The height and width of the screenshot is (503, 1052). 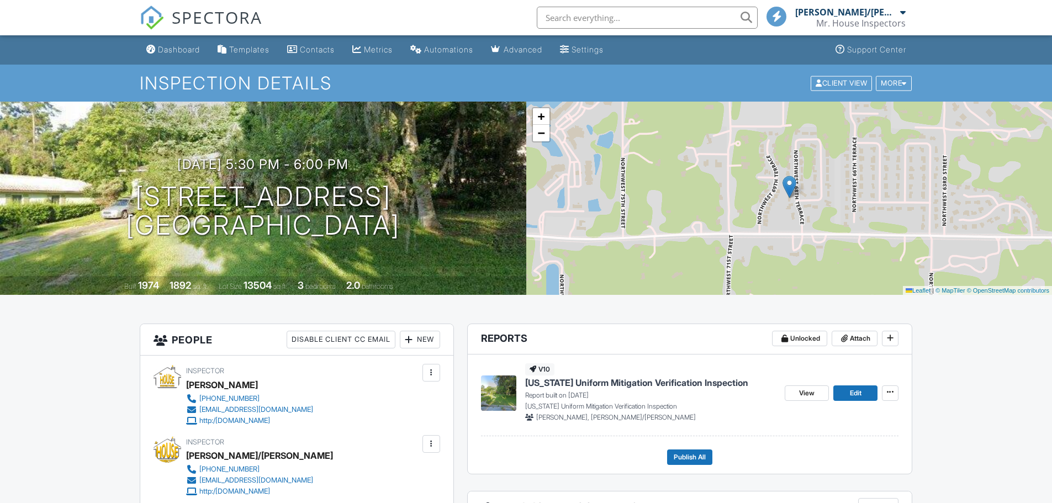 I want to click on a: Contacts, so click(x=311, y=50).